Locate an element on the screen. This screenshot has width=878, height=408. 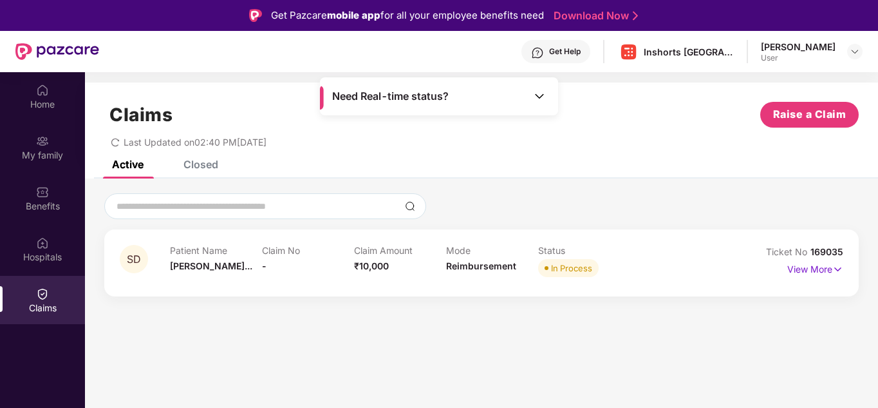
div: User is located at coordinates (798, 58).